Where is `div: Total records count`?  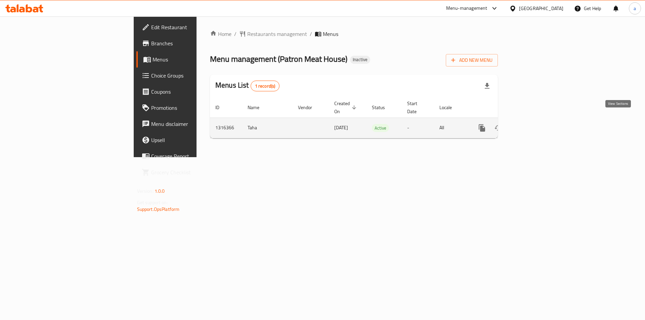 div: Total records count is located at coordinates (265, 86).